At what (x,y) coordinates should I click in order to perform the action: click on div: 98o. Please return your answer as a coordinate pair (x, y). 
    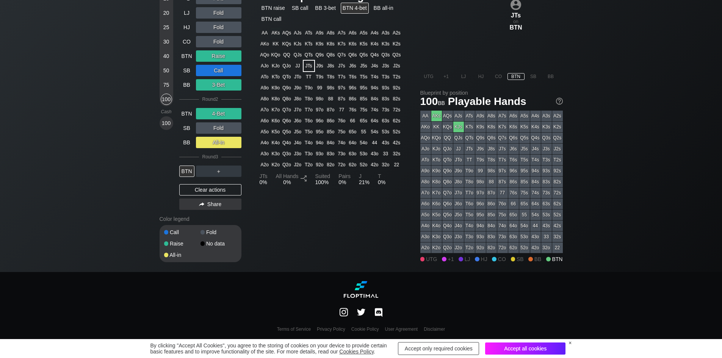
    Looking at the image, I should click on (320, 99).